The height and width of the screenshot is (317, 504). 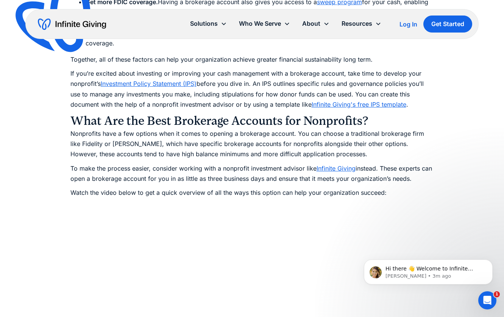 What do you see at coordinates (76, 28) in the screenshot?
I see `div: message notification from Kasey, 3m ago. Hi there 👋 Welcome to Infinite Giving. If you have any q...` at bounding box center [76, 28].